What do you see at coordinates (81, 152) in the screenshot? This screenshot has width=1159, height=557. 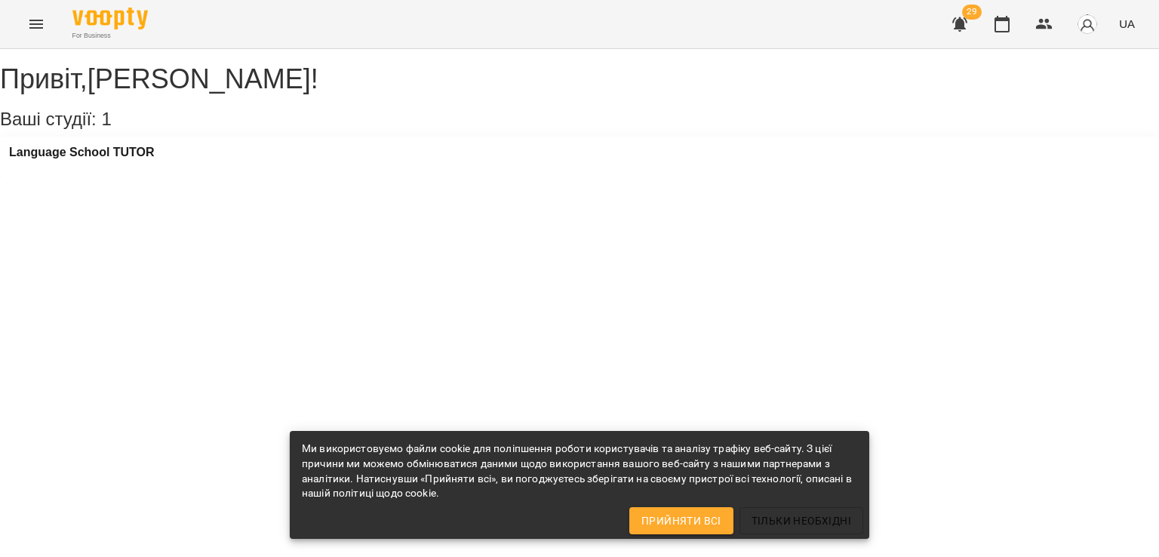 I see `h3: Language School TUTOR` at bounding box center [81, 152].